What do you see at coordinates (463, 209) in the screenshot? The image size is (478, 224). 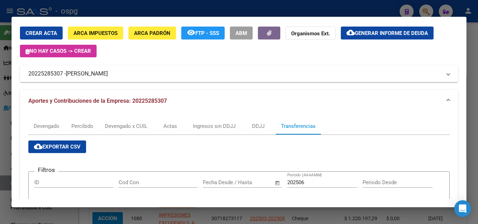 I see `div: Open Intercom Messenger` at bounding box center [463, 209].